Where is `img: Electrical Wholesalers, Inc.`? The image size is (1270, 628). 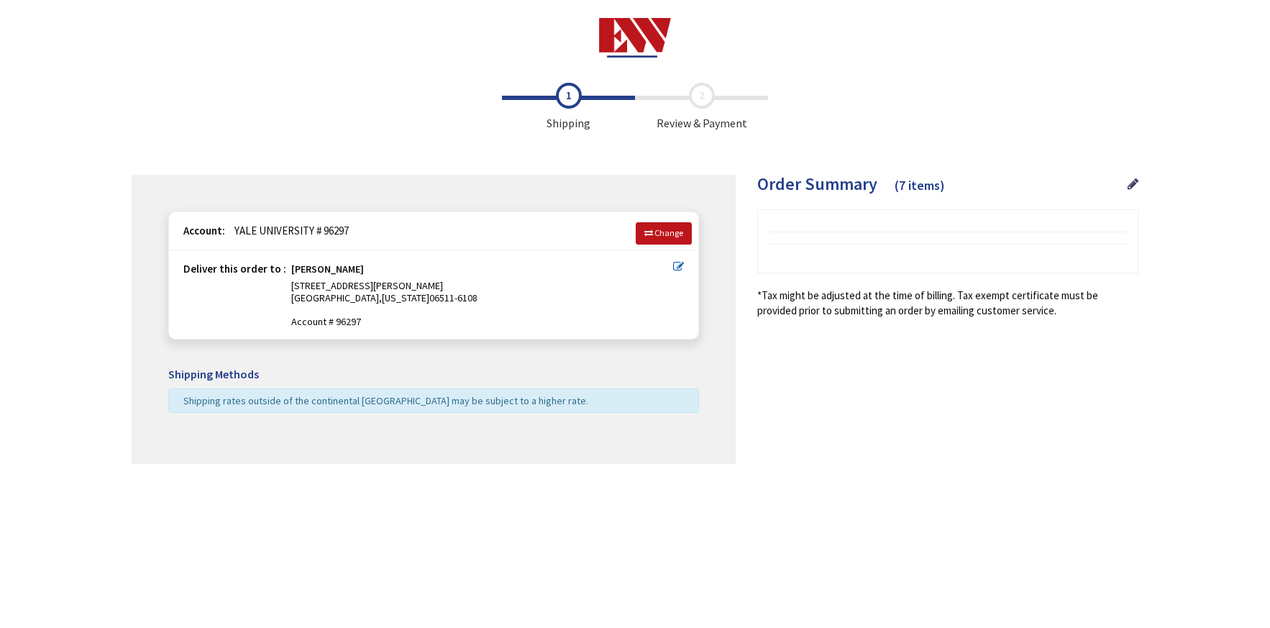 img: Electrical Wholesalers, Inc. is located at coordinates (635, 37).